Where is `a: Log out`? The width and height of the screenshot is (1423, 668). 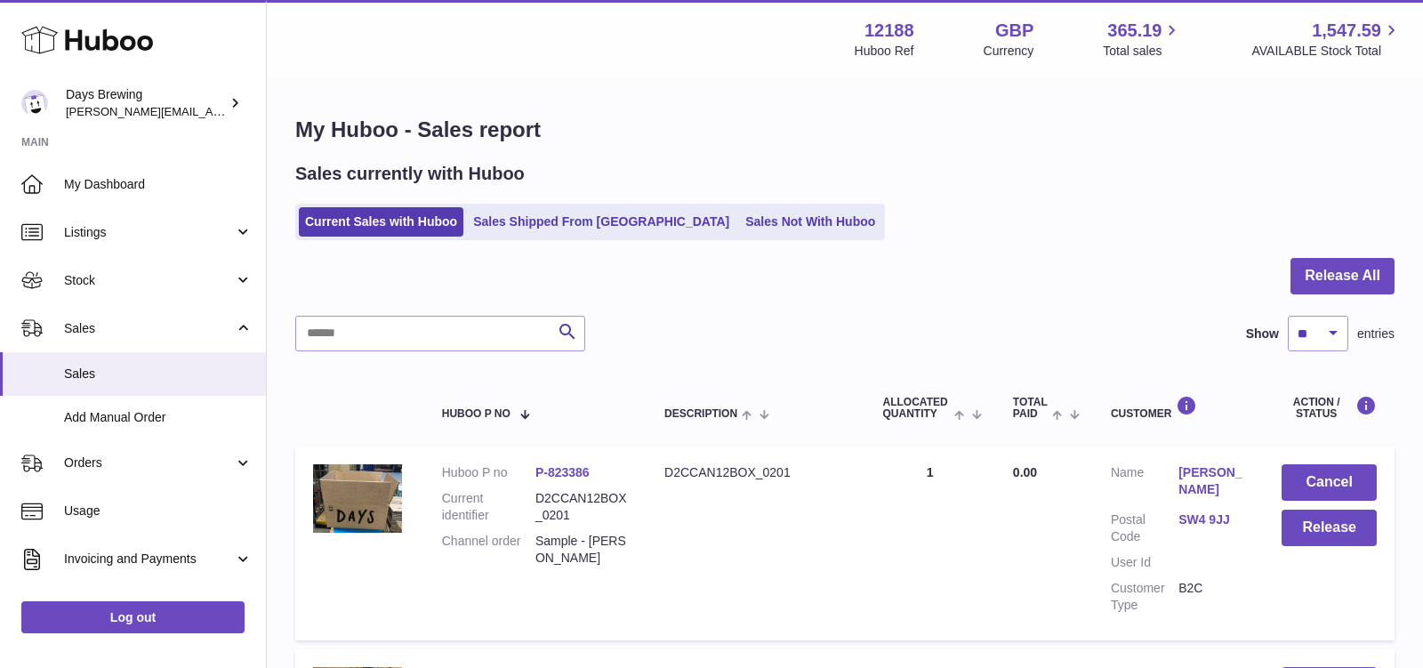 a: Log out is located at coordinates (132, 617).